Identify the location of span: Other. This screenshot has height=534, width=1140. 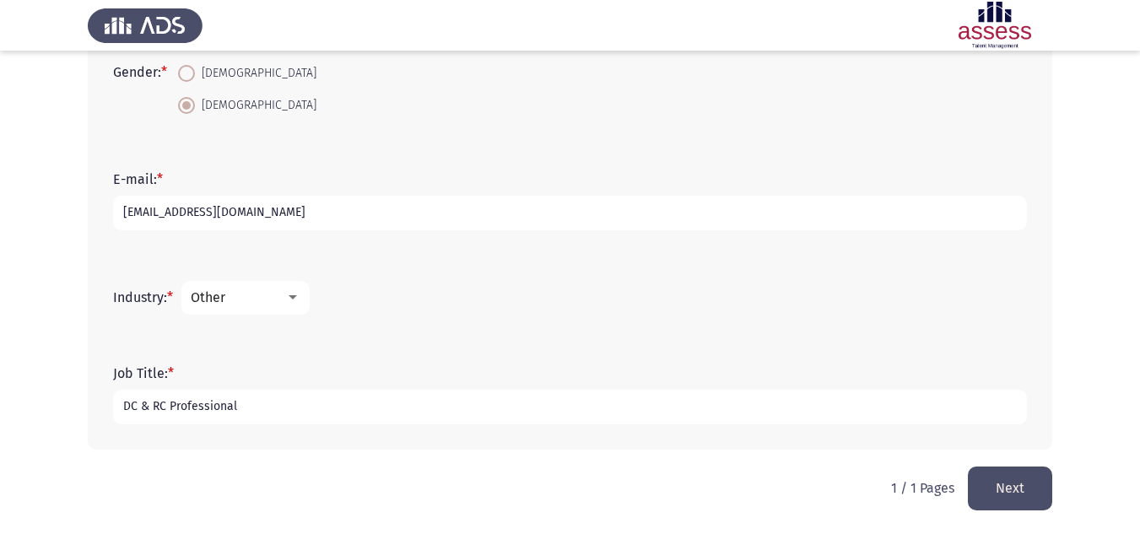
(208, 297).